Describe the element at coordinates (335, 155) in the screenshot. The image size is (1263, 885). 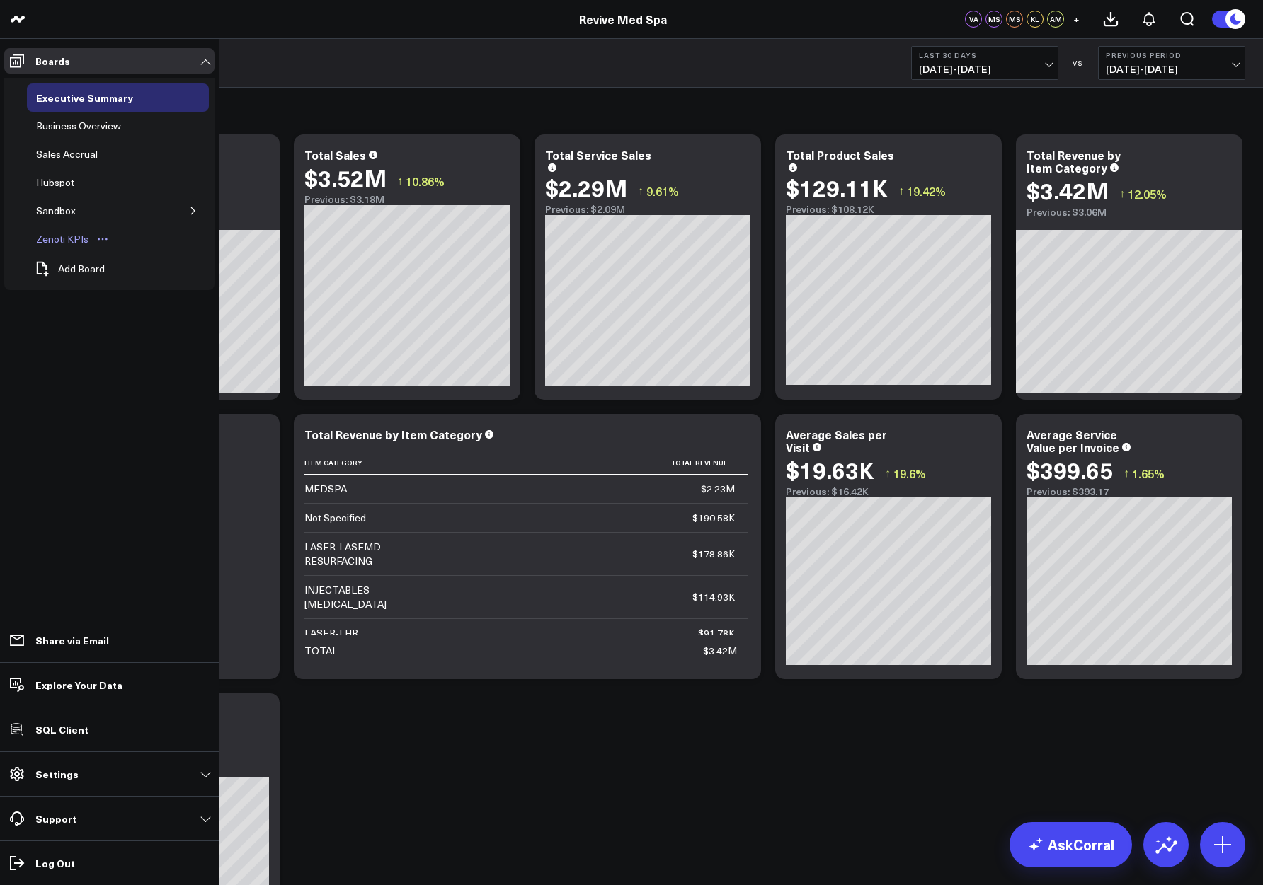
I see `div: Total Sales` at that location.